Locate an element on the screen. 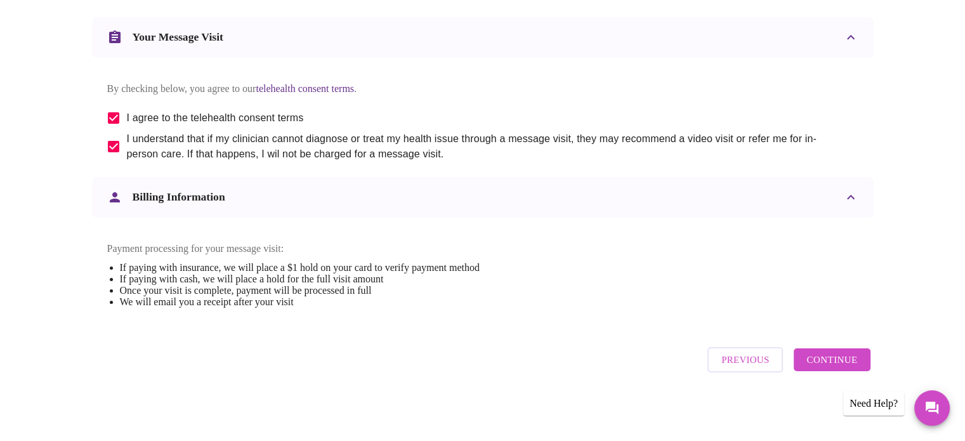 This screenshot has height=441, width=965. div: Billing Information is located at coordinates (483, 197).